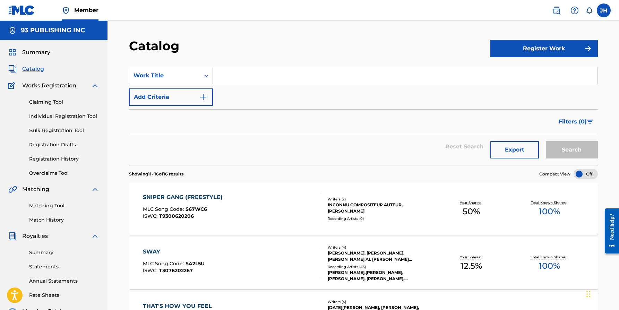 The width and height of the screenshot is (619, 310). What do you see at coordinates (171, 97) in the screenshot?
I see `button: Add Criteria` at bounding box center [171, 97].